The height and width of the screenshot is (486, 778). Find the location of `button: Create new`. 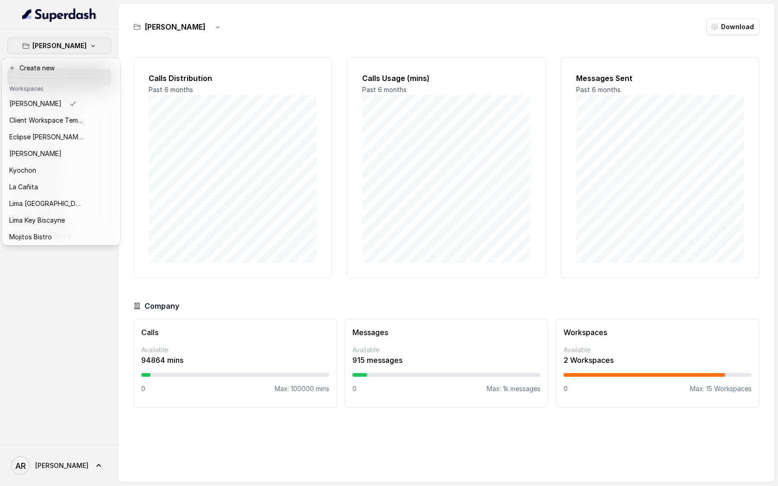

button: Create new is located at coordinates (61, 68).